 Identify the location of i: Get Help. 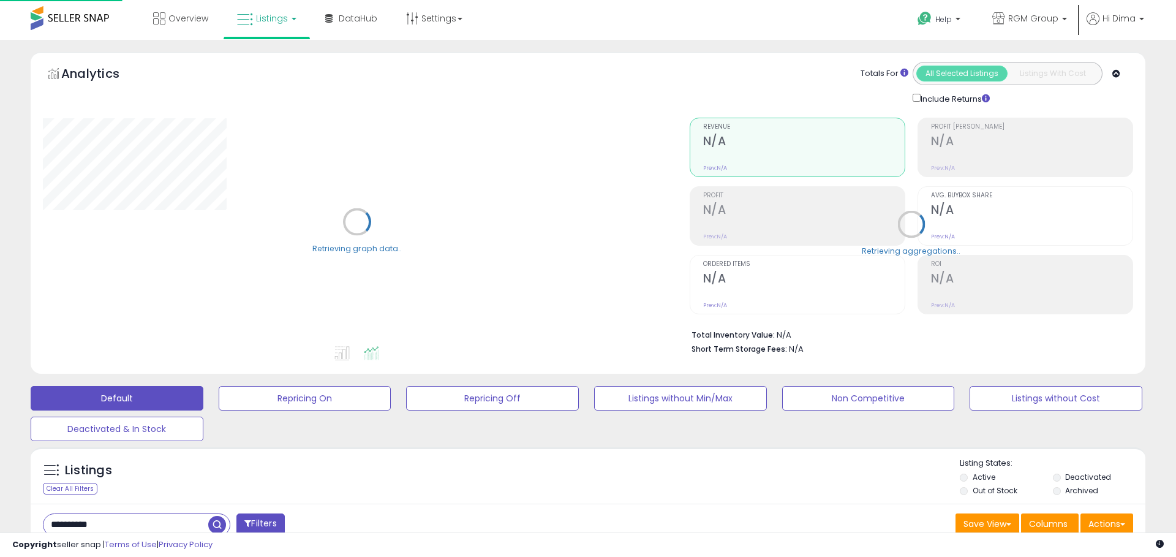
(924, 18).